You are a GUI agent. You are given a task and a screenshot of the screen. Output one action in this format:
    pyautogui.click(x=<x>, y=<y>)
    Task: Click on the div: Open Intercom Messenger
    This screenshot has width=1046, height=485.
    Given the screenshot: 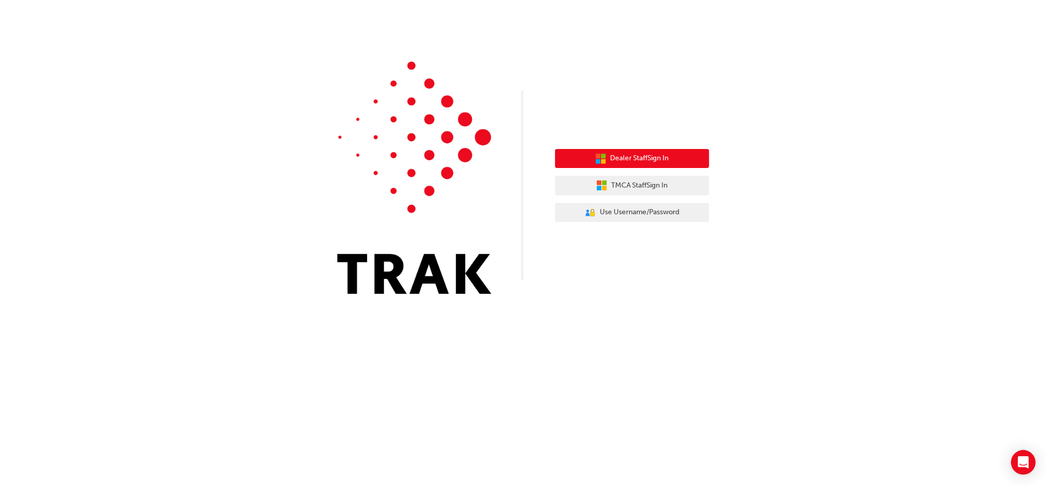 What is the action you would take?
    pyautogui.click(x=1023, y=462)
    